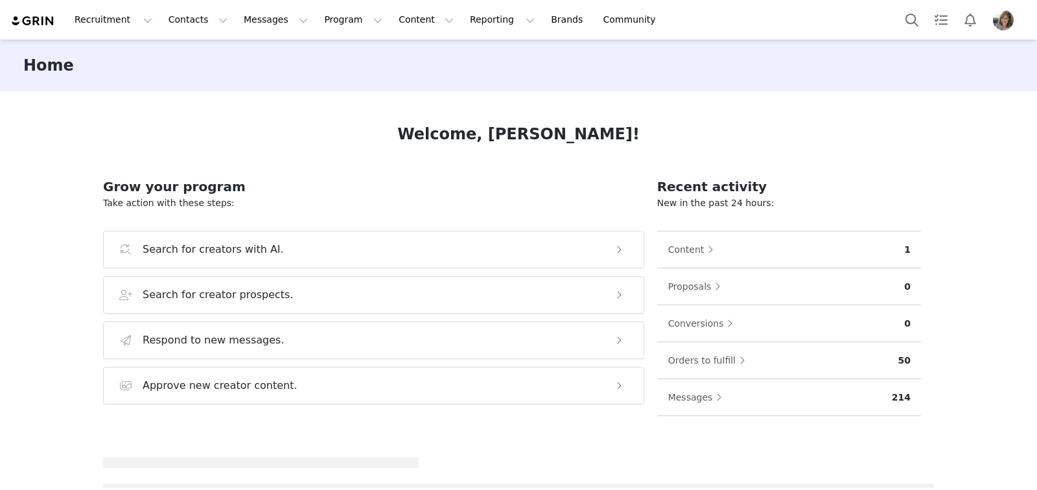 The height and width of the screenshot is (490, 1037). I want to click on button: Respond to new messages., so click(373, 340).